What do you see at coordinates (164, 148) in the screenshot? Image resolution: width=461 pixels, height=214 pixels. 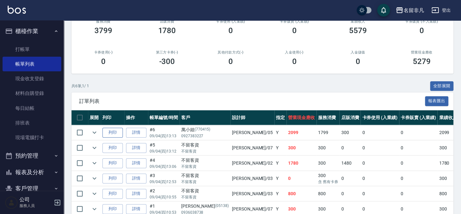 I see `td: #5` at bounding box center [164, 148].